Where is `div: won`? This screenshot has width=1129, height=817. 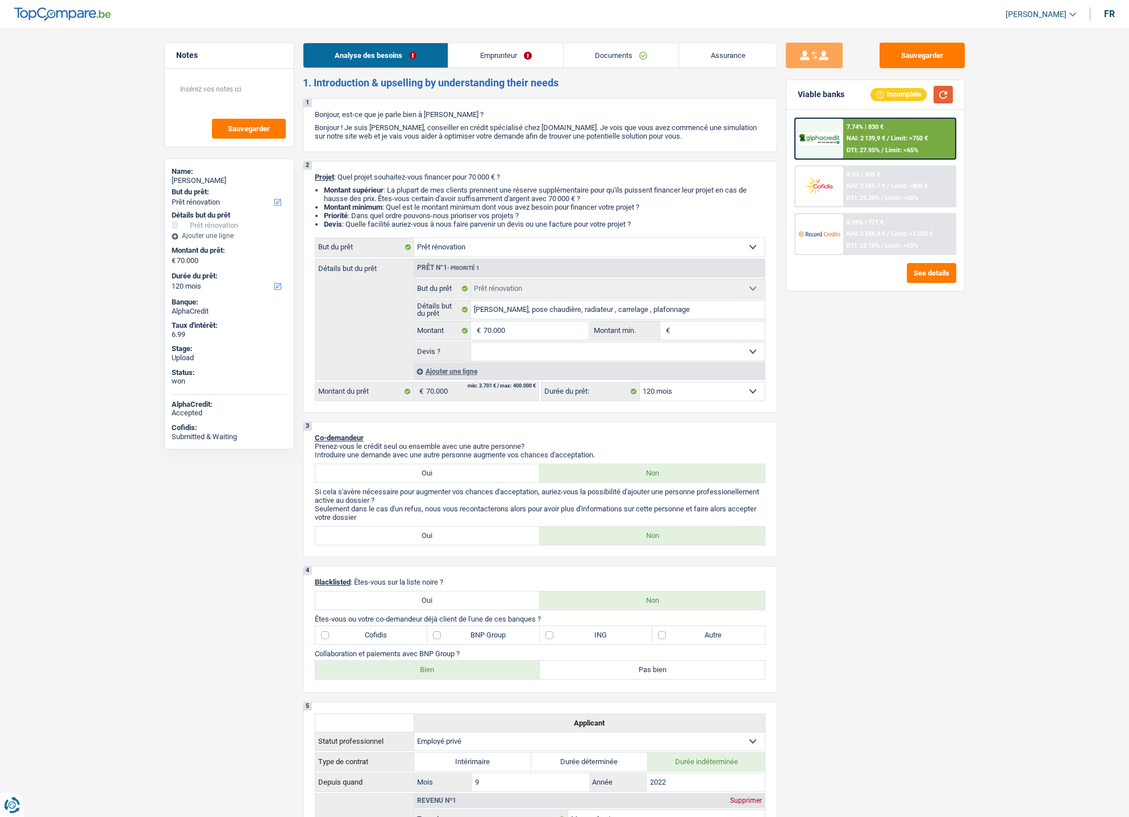
div: won is located at coordinates (229, 381).